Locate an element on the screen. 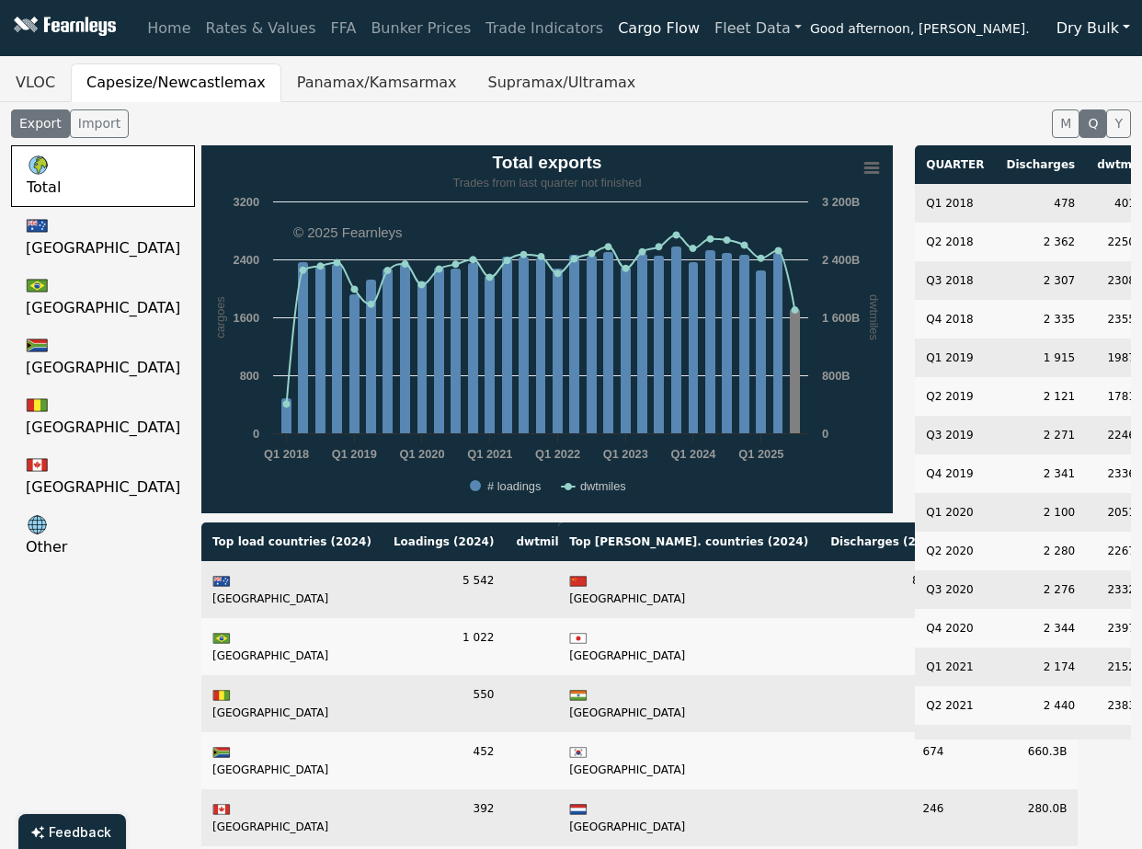 The height and width of the screenshot is (849, 1142). td: Q1 2020 is located at coordinates (955, 512).